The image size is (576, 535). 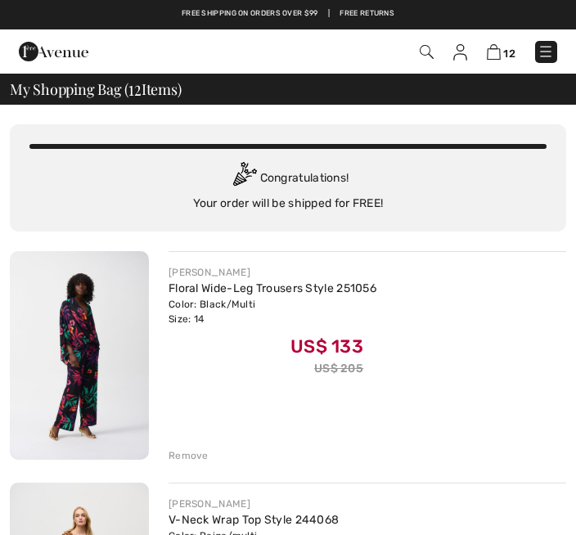 What do you see at coordinates (53, 52) in the screenshot?
I see `img: 1ère Avenue` at bounding box center [53, 52].